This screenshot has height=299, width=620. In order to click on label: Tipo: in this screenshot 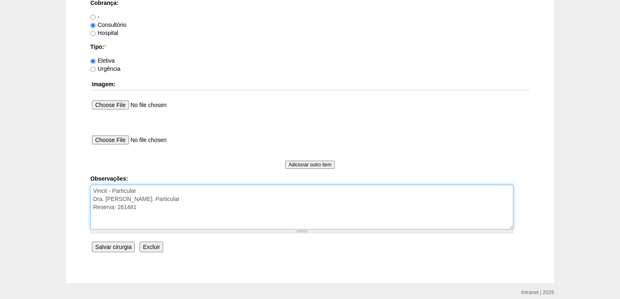, I will do `click(310, 47)`.